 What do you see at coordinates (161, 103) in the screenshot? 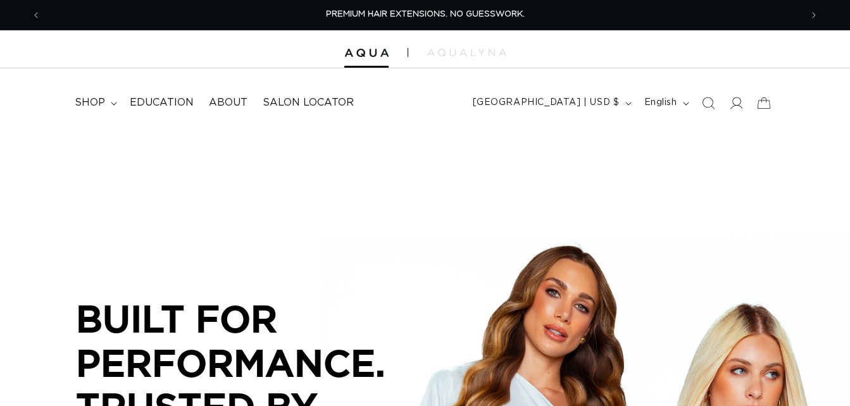
I see `a: Education` at bounding box center [161, 103].